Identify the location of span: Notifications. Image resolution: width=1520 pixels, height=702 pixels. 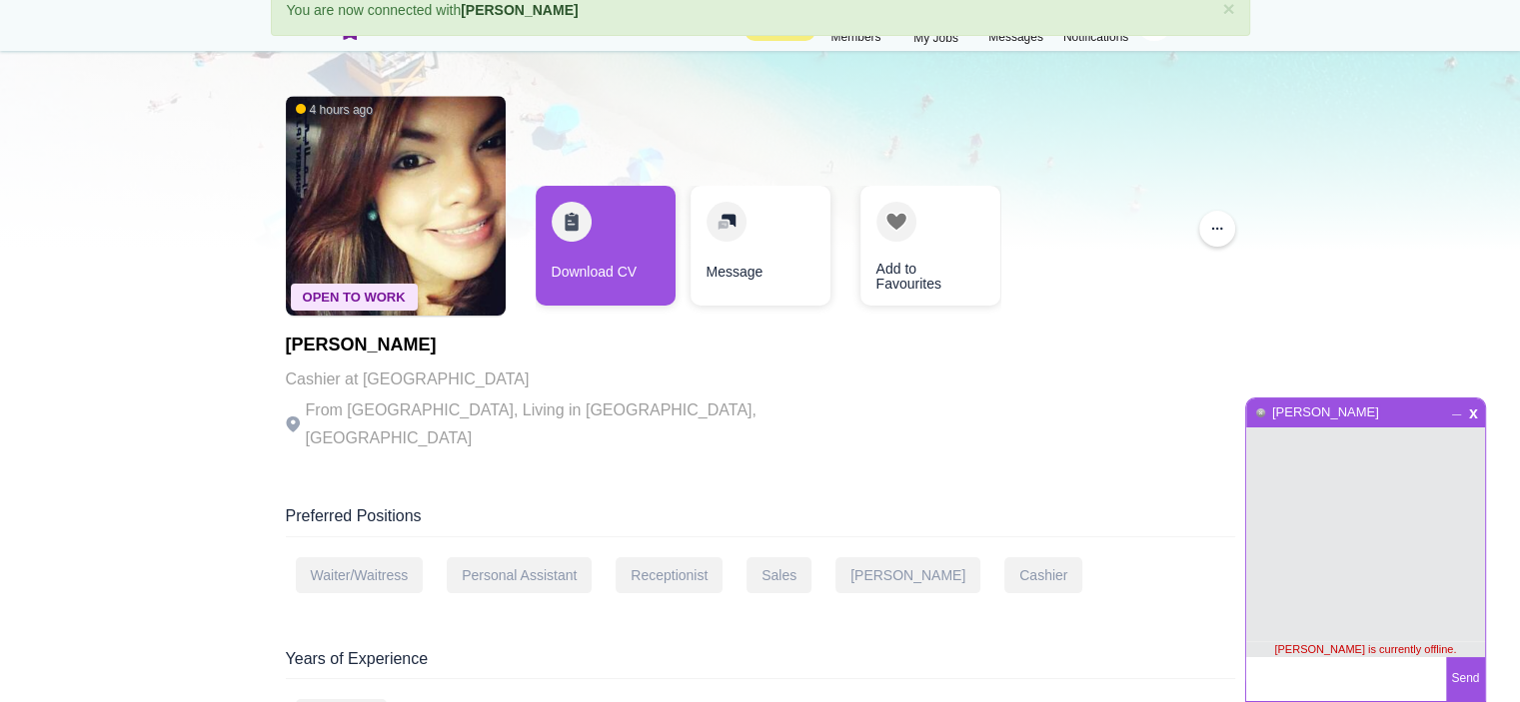
(1095, 37).